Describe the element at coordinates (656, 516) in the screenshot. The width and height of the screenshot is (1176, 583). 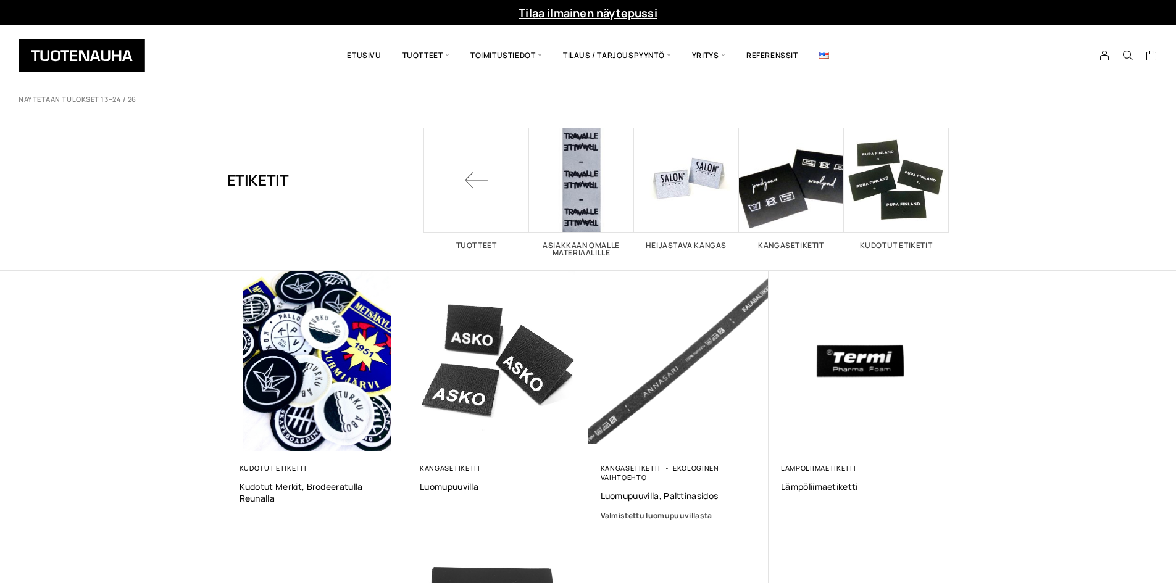
I see `span: Valmistettu luomupuuvillasta` at that location.